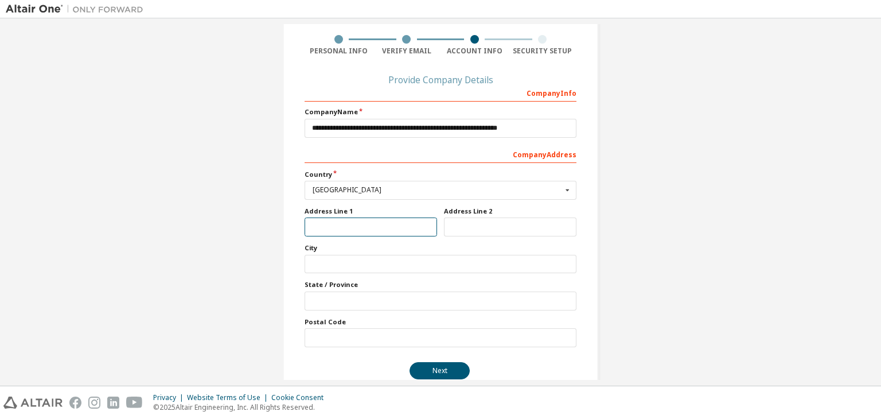  What do you see at coordinates (134, 402) in the screenshot?
I see `img: youtube.svg` at bounding box center [134, 402].